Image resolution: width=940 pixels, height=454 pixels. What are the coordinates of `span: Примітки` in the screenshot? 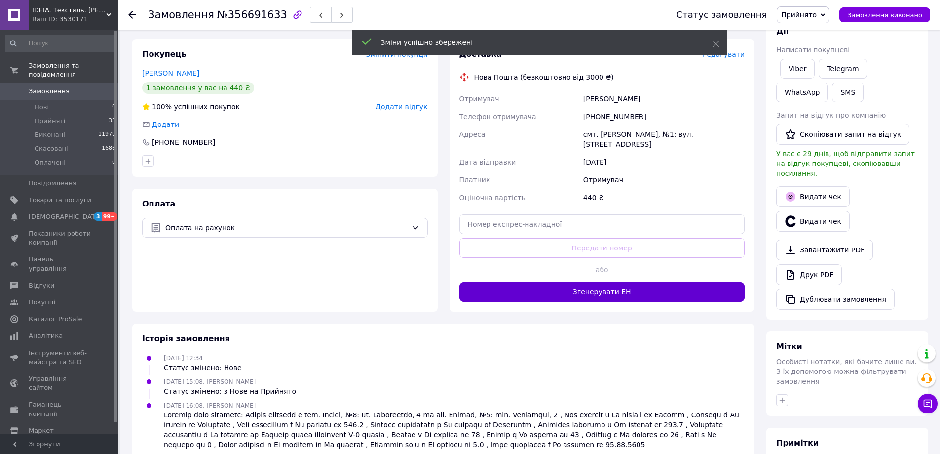 It's located at (798, 442).